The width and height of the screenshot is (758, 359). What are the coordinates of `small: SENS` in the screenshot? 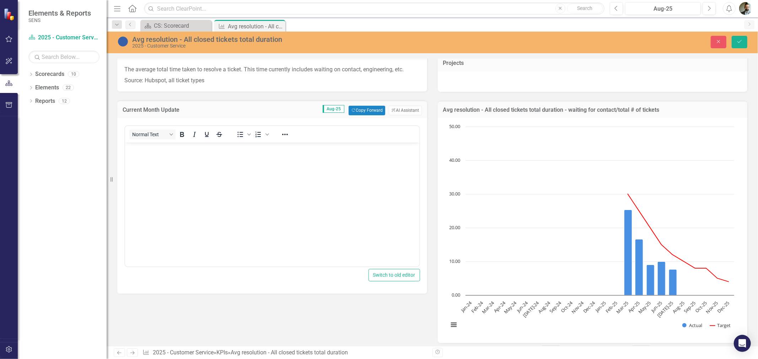 It's located at (60, 20).